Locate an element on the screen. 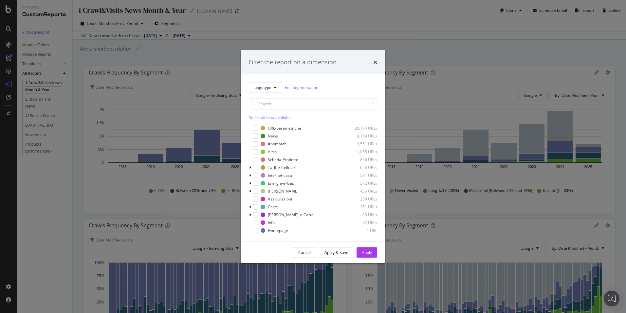 The width and height of the screenshot is (626, 313). div: Homepage is located at coordinates (278, 230).